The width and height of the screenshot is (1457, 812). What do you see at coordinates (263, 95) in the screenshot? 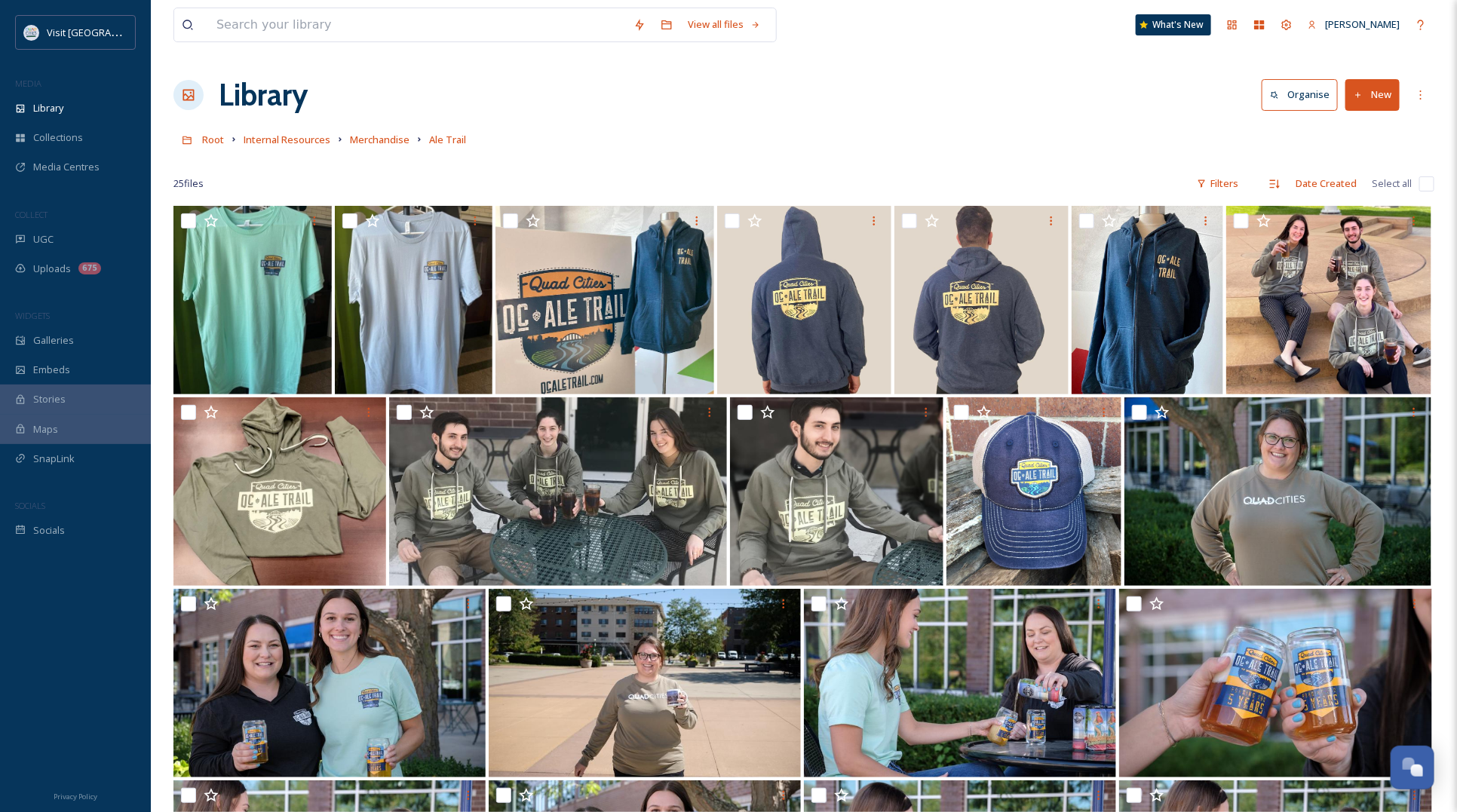
I see `h1: Library` at bounding box center [263, 95].